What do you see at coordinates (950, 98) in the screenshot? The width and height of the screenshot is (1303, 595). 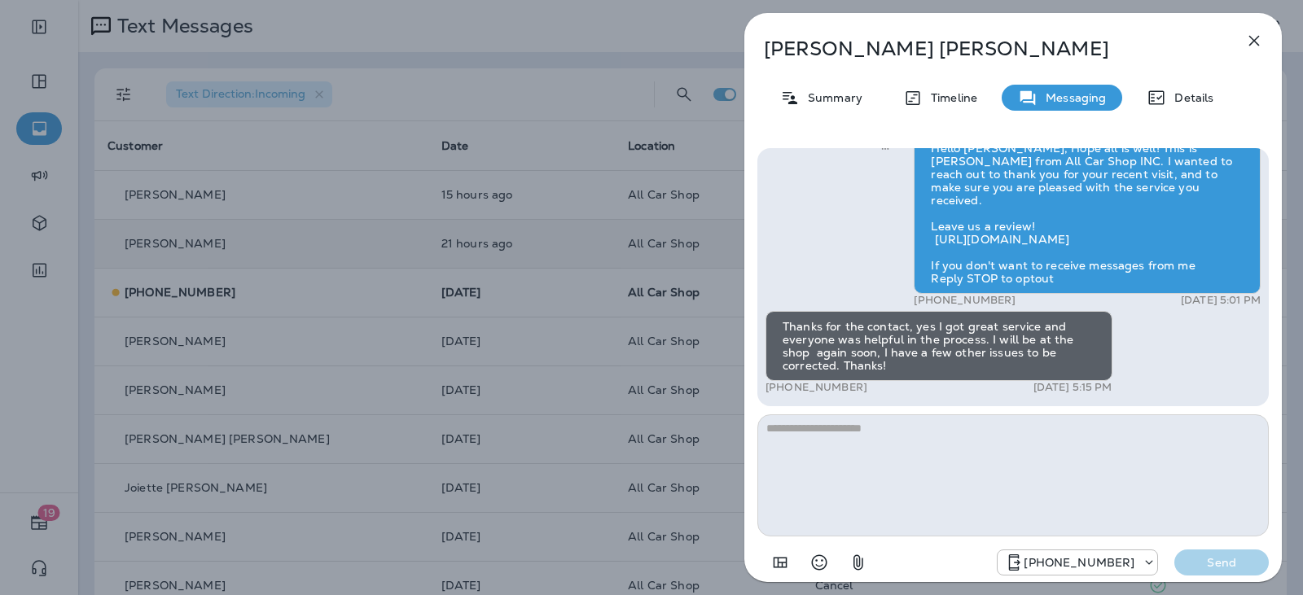 I see `p: Timeline` at bounding box center [950, 98].